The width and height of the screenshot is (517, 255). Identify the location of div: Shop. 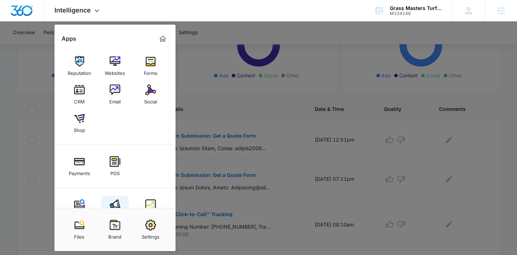
(79, 128).